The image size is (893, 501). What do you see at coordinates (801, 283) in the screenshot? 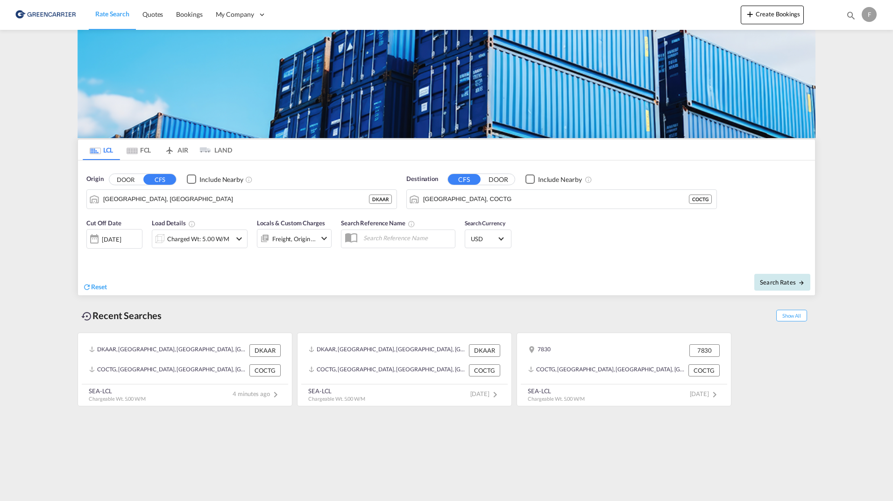
I see `md-icon: icon-arrow-right` at bounding box center [801, 283].